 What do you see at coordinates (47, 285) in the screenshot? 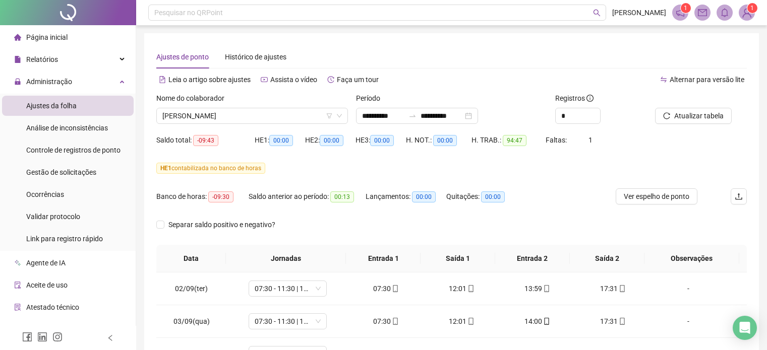
I see `span: Aceite de uso` at bounding box center [47, 285].